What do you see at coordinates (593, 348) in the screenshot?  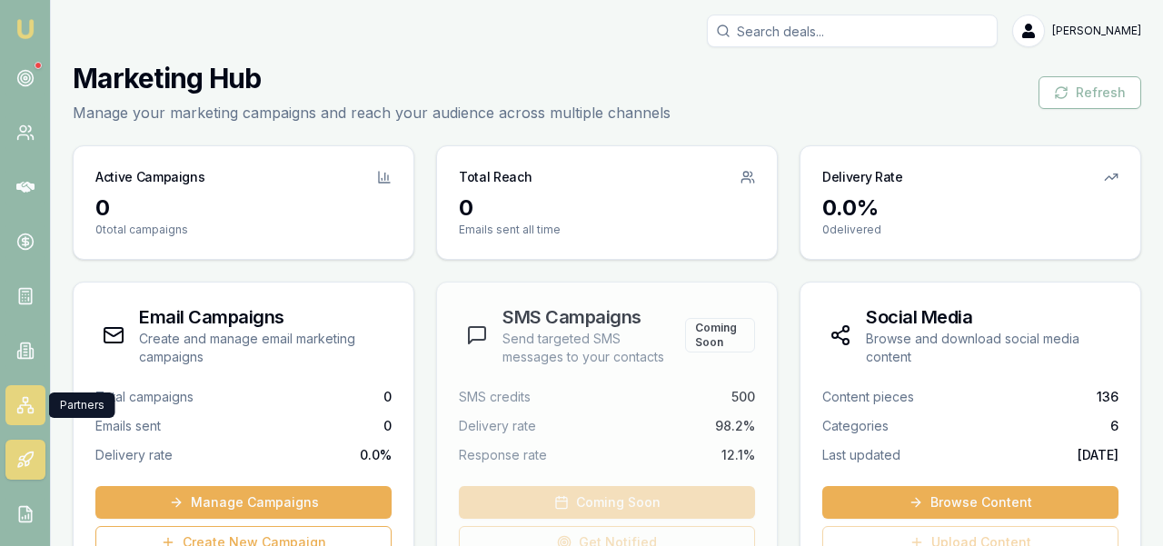 I see `p: Send targeted SMS messages to your contacts` at bounding box center [593, 348].